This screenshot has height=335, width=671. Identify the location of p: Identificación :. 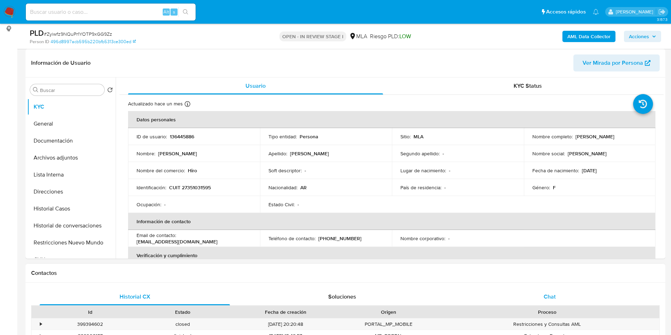
(151, 187).